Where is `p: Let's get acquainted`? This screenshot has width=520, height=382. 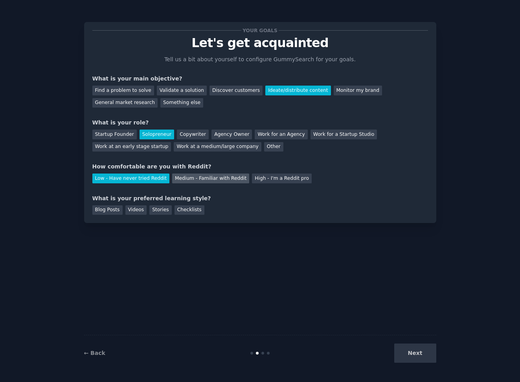 p: Let's get acquainted is located at coordinates (260, 43).